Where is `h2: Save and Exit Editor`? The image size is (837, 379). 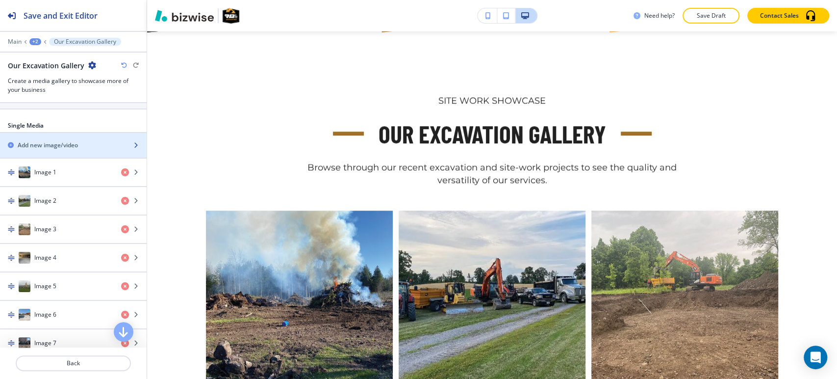
h2: Save and Exit Editor is located at coordinates (60, 16).